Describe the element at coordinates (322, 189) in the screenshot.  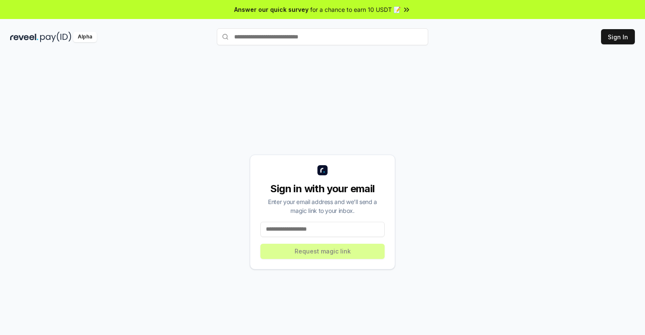
I see `div: Sign in with your email` at that location.